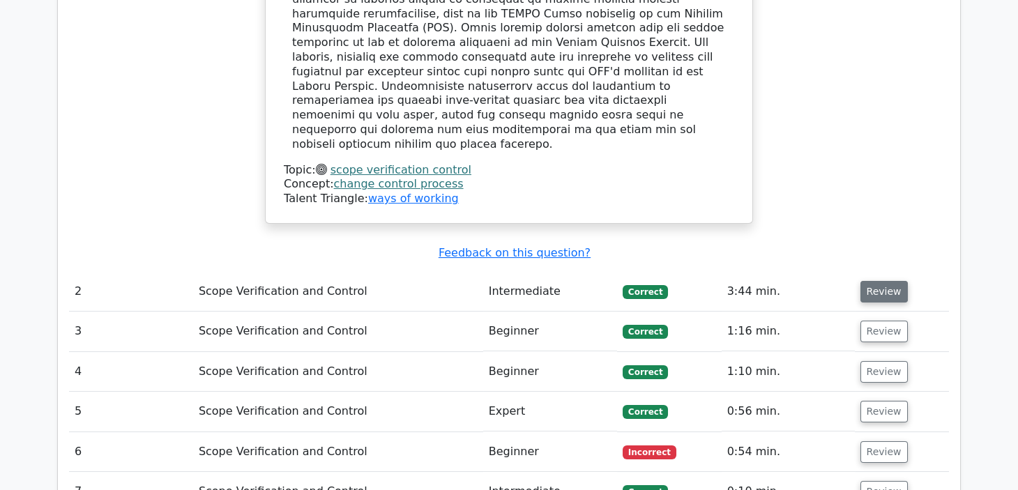  Describe the element at coordinates (509, 184) in the screenshot. I see `div: Concept:` at that location.